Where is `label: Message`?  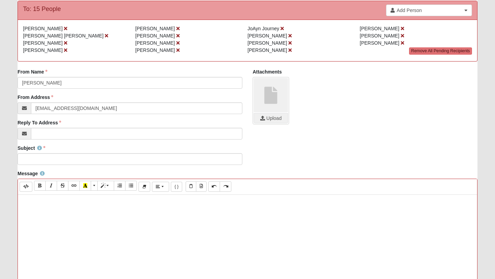
label: Message is located at coordinates (31, 174).